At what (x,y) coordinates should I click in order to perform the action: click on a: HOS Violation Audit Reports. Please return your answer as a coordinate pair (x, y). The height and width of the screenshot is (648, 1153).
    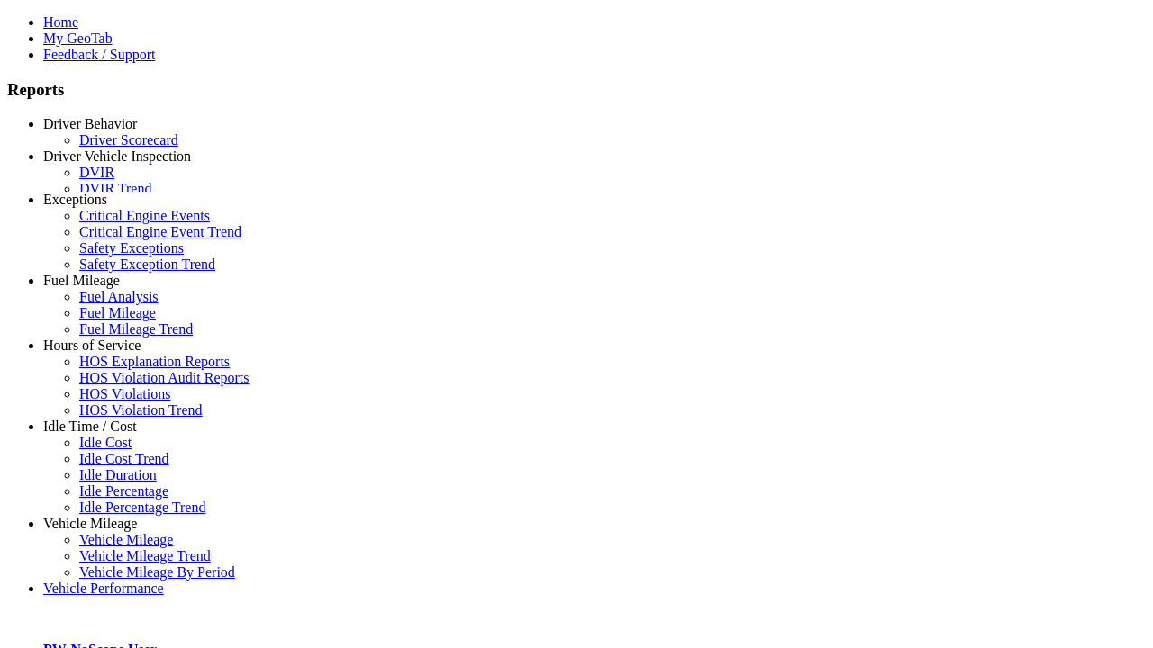
    Looking at the image, I should click on (164, 377).